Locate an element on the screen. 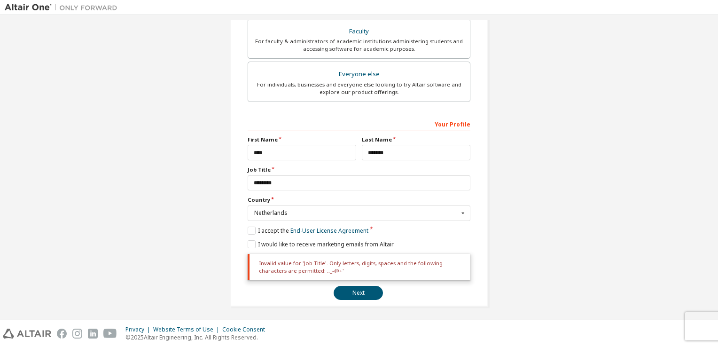  img: instagram.svg is located at coordinates (77, 333).